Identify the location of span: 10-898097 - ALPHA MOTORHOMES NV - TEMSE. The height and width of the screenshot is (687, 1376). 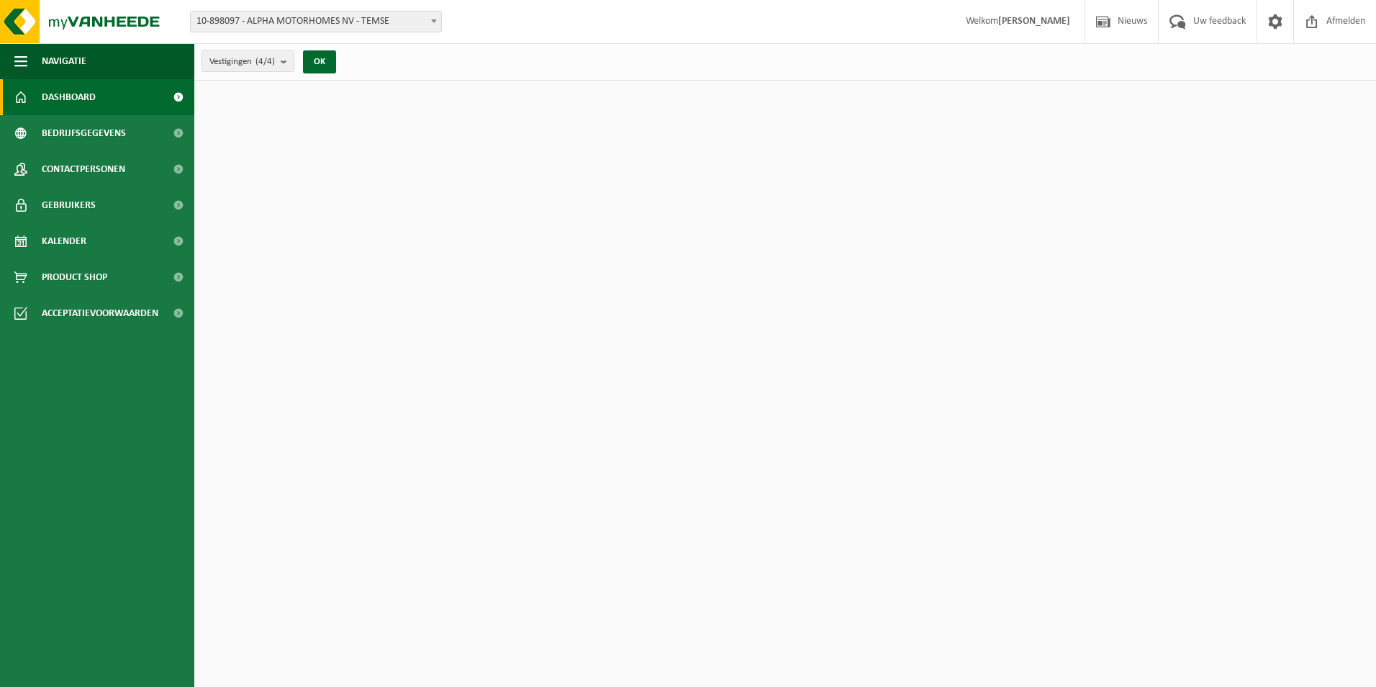
(316, 22).